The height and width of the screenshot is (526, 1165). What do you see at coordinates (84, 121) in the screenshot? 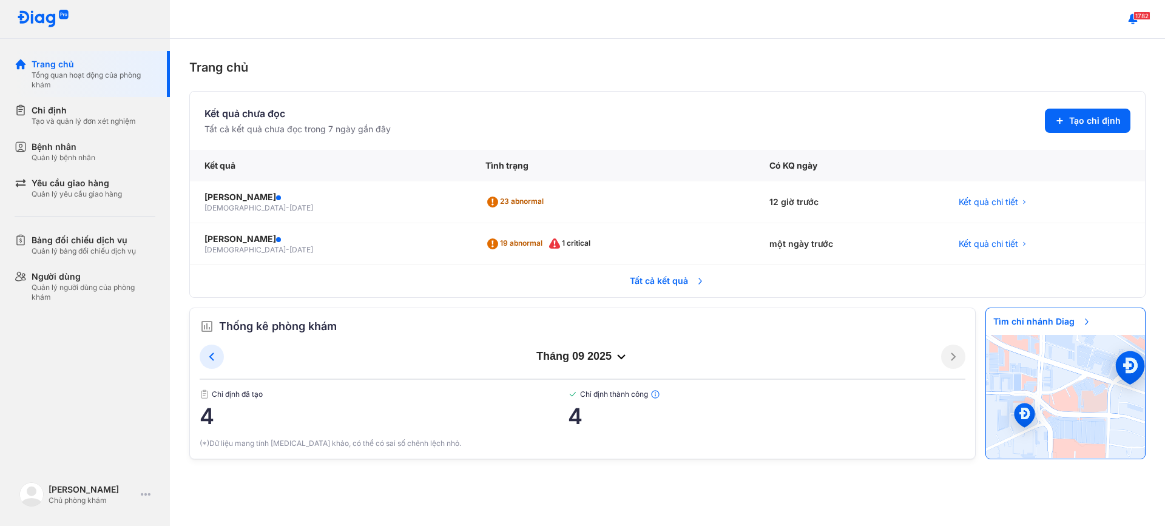
I see `div: Tạo và quản lý đơn xét nghiệm` at bounding box center [84, 121].